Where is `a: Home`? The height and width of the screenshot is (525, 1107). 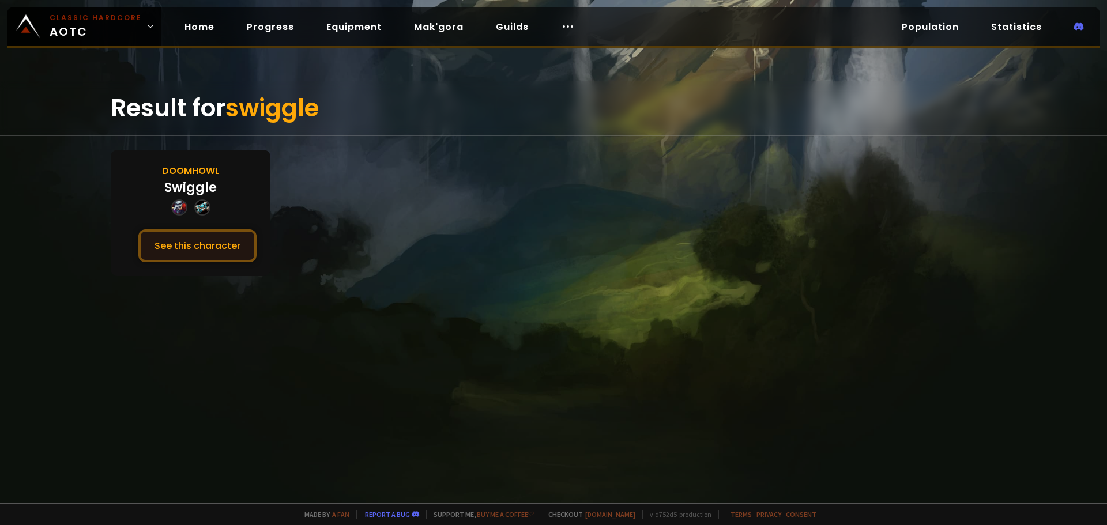
a: Home is located at coordinates (200, 27).